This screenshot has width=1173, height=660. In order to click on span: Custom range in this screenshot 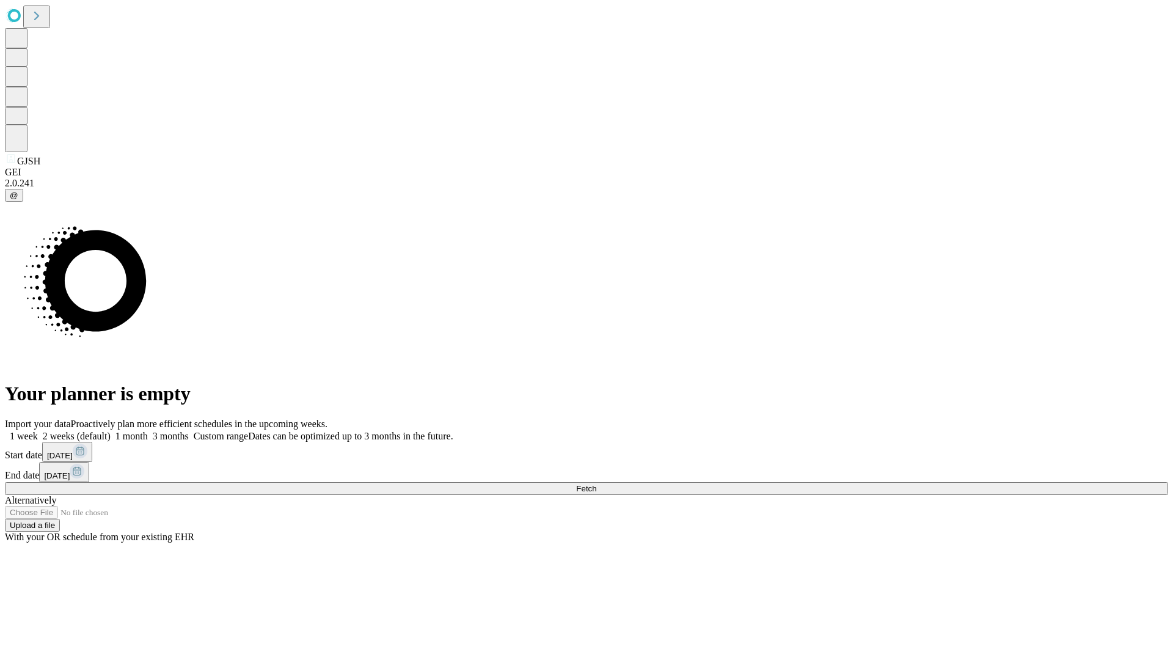, I will do `click(221, 436)`.